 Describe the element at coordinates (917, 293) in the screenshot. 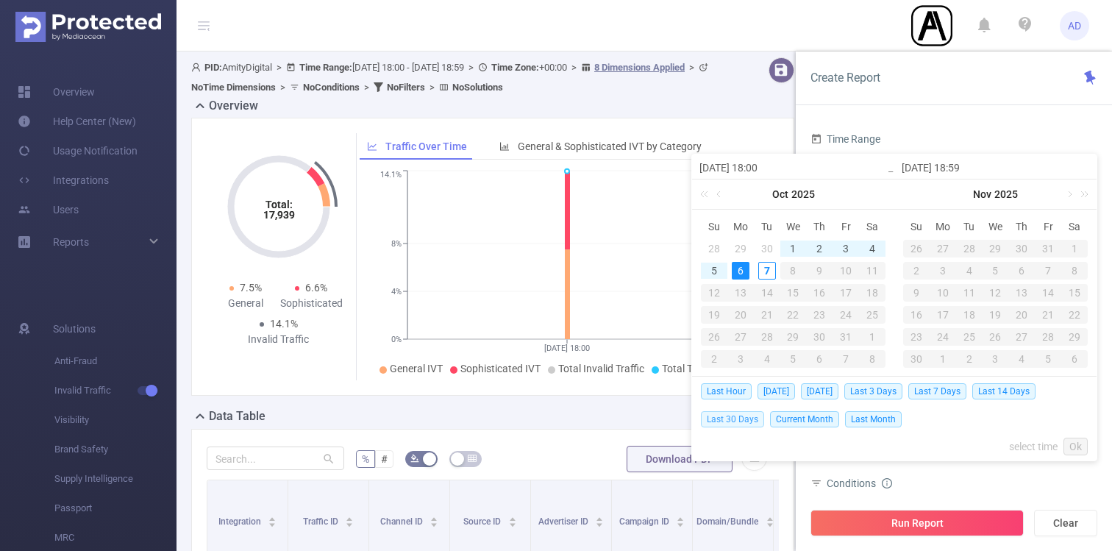

I see `td: November 9, 2025` at that location.